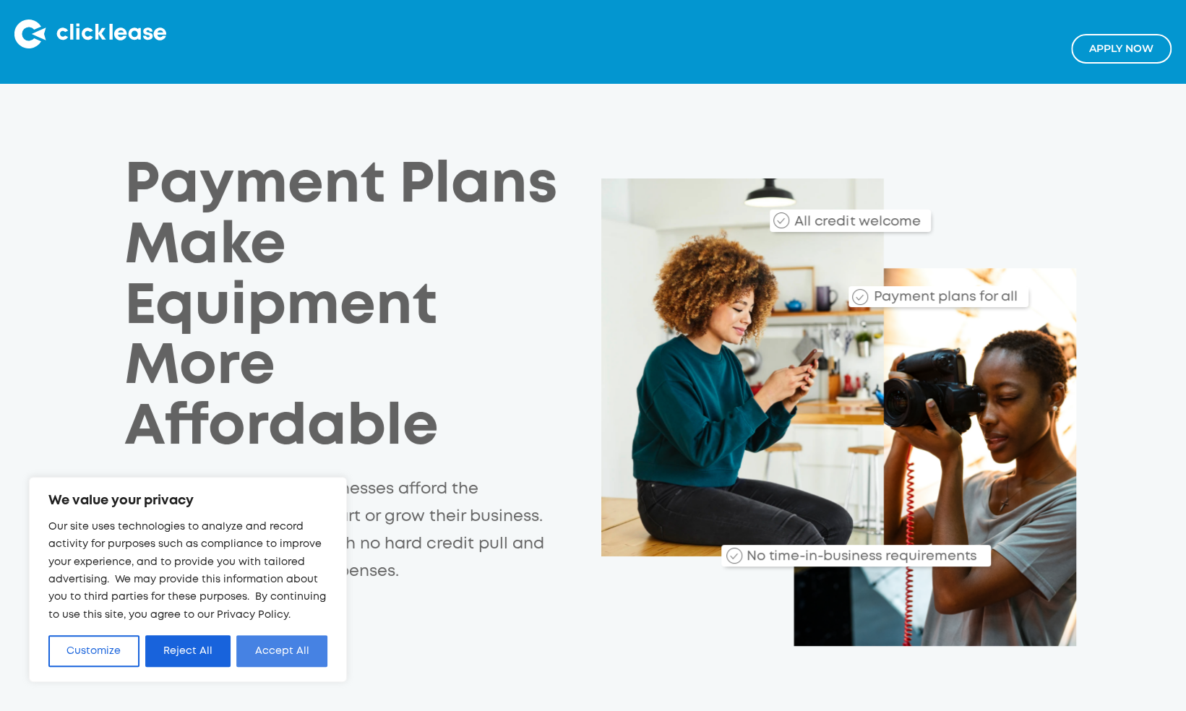 The image size is (1186, 711). What do you see at coordinates (188, 501) in the screenshot?
I see `p: We value your privacy` at bounding box center [188, 501].